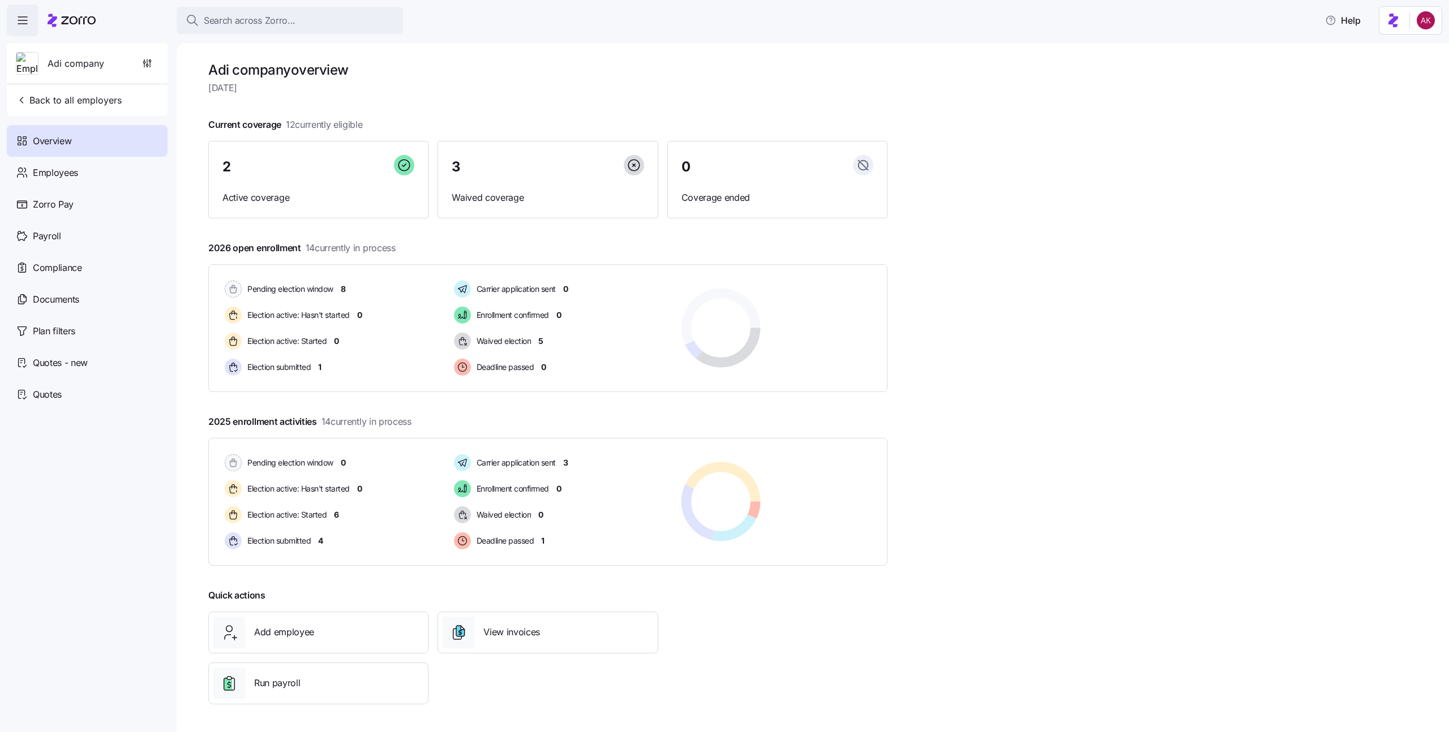  Describe the element at coordinates (318, 198) in the screenshot. I see `span: Active coverage` at that location.